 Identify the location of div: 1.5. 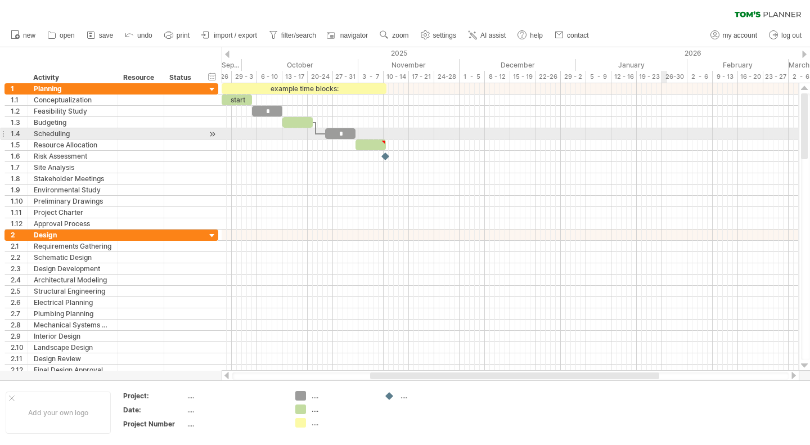
(19, 145).